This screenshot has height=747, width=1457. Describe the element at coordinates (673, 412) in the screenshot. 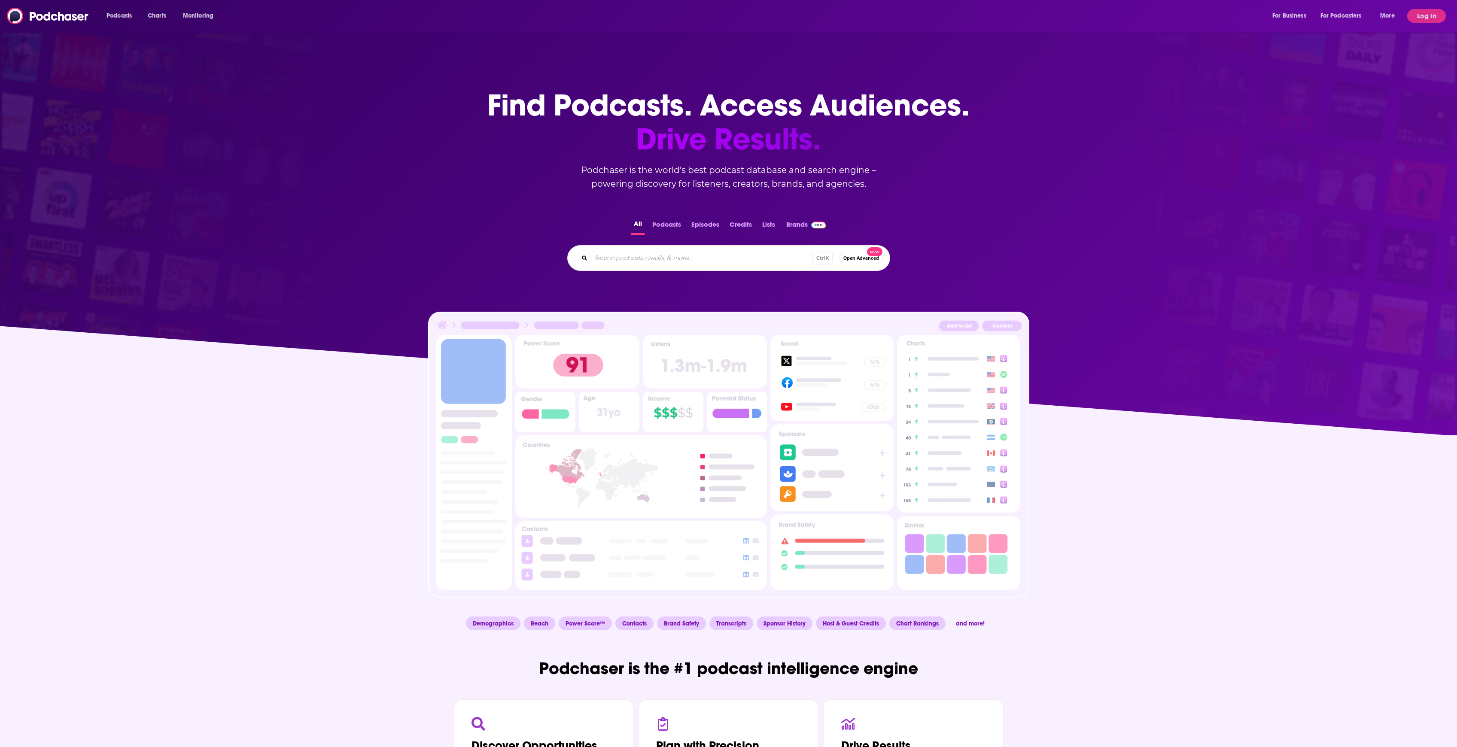

I see `img: Podcast Insights Income` at that location.